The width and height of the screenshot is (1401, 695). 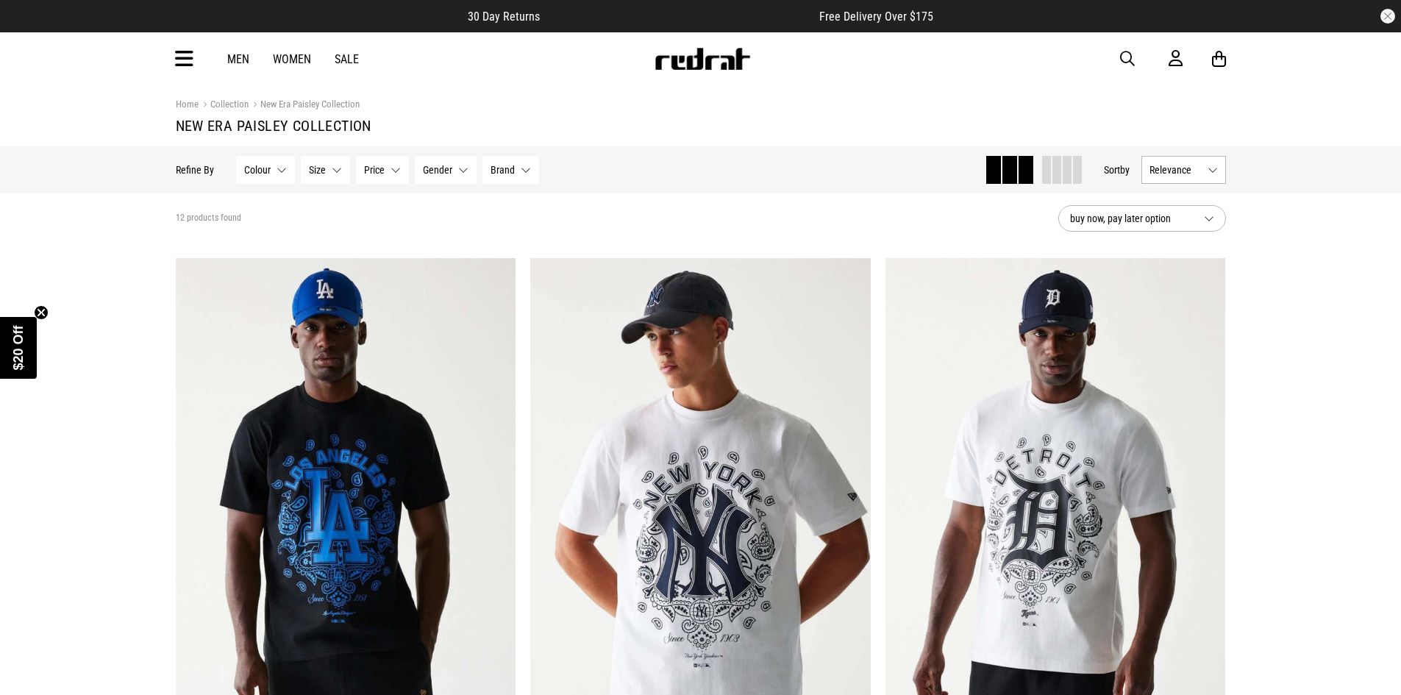 What do you see at coordinates (701, 126) in the screenshot?
I see `h1: New Era Paisley Collection` at bounding box center [701, 126].